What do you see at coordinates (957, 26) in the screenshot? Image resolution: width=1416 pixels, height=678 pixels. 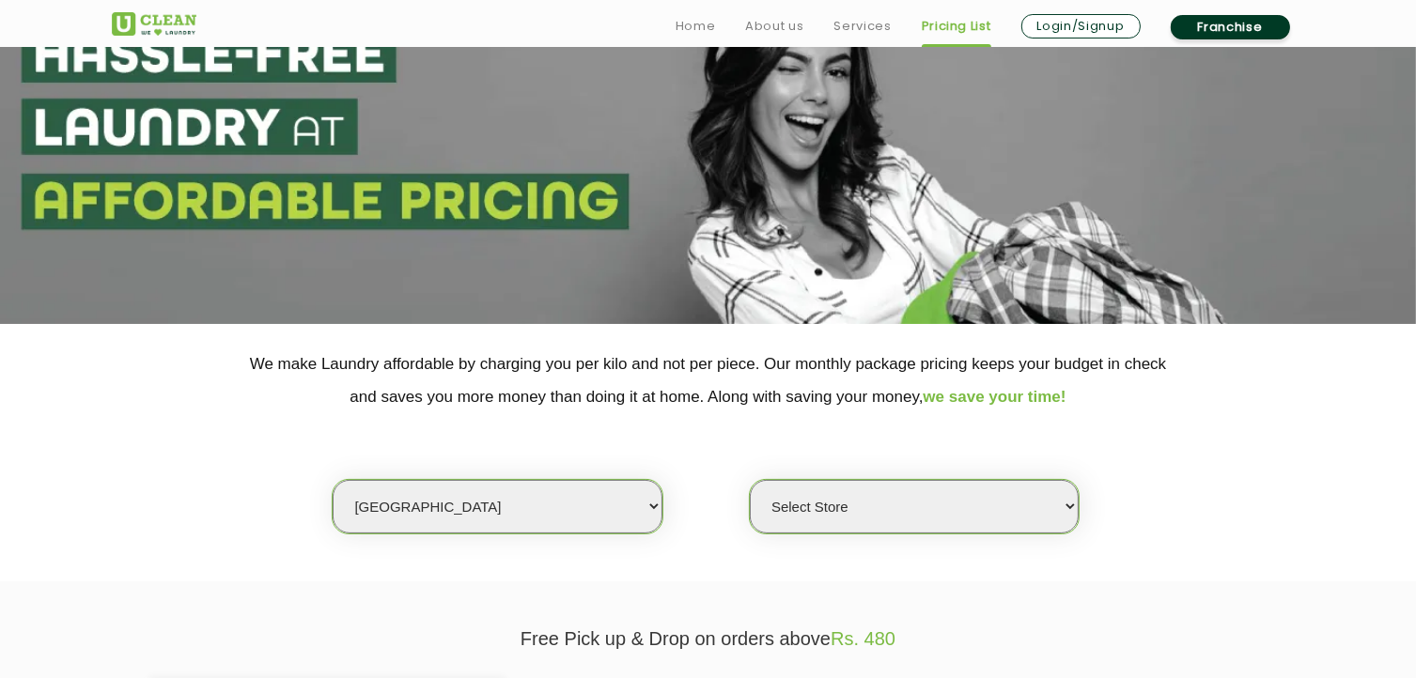 I see `a: Pricing List` at bounding box center [957, 26].